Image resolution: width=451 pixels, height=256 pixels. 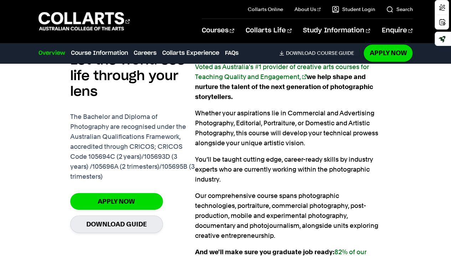 I want to click on a: Collarts Life, so click(x=269, y=31).